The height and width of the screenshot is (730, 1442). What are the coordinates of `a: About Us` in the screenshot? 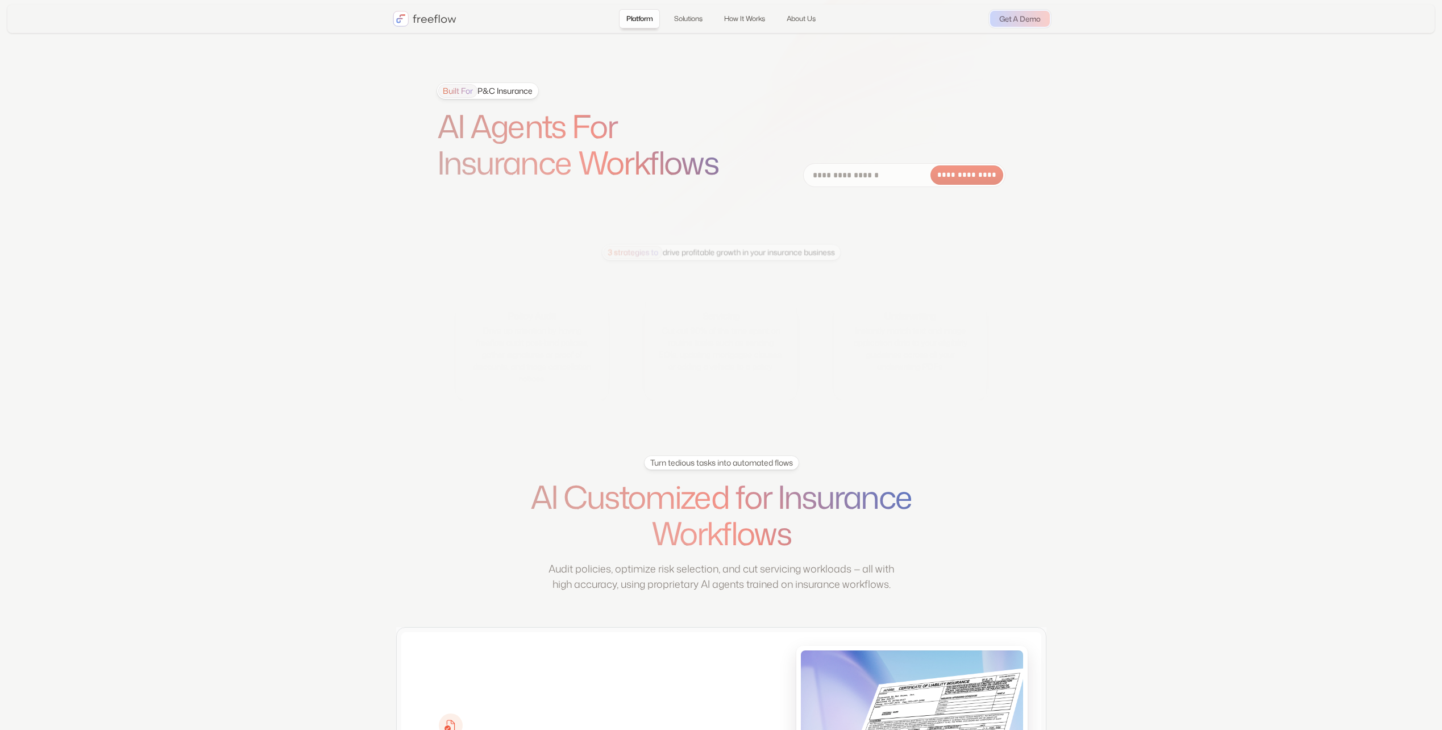 It's located at (801, 19).